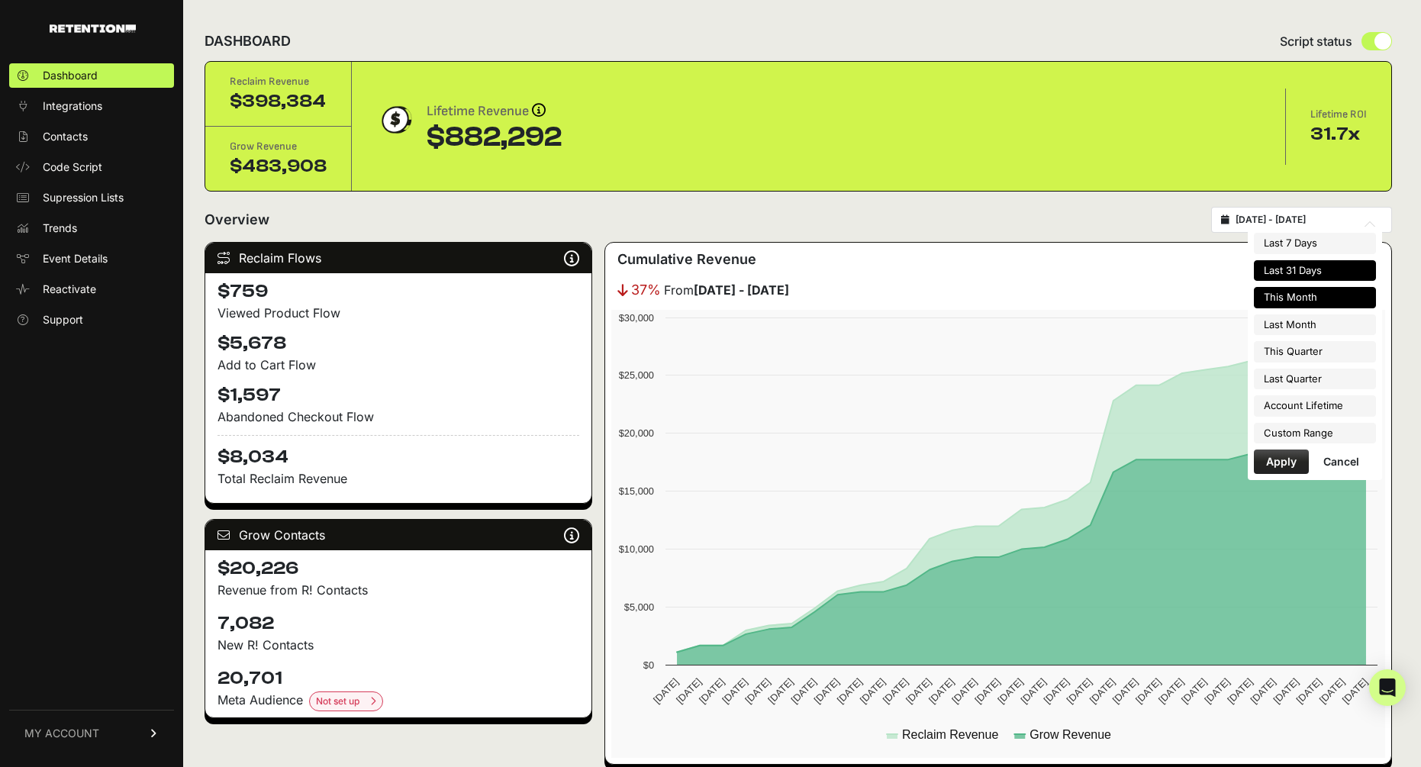  Describe the element at coordinates (70, 76) in the screenshot. I see `span: Dashboard` at that location.